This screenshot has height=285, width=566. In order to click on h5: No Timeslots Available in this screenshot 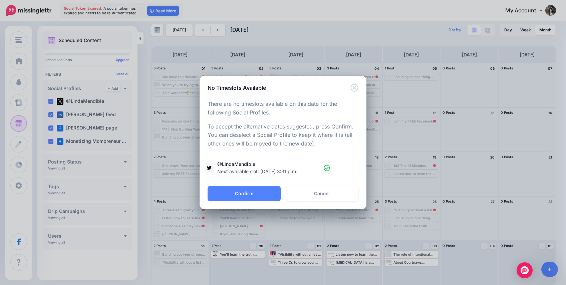, I will do `click(237, 88)`.